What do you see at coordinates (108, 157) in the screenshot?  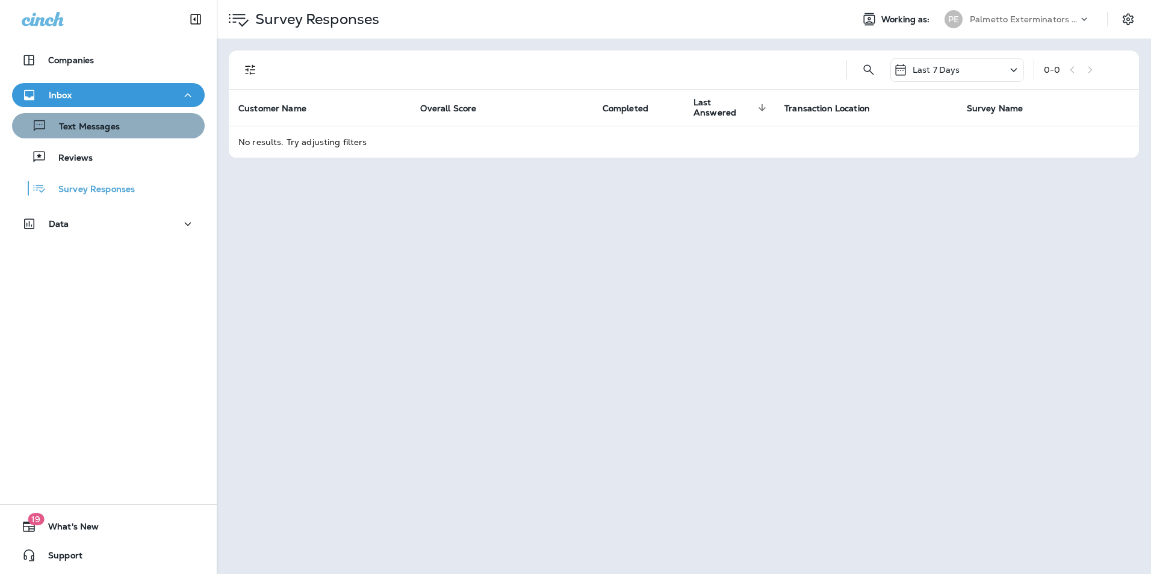 I see `button: Reviews` at bounding box center [108, 157].